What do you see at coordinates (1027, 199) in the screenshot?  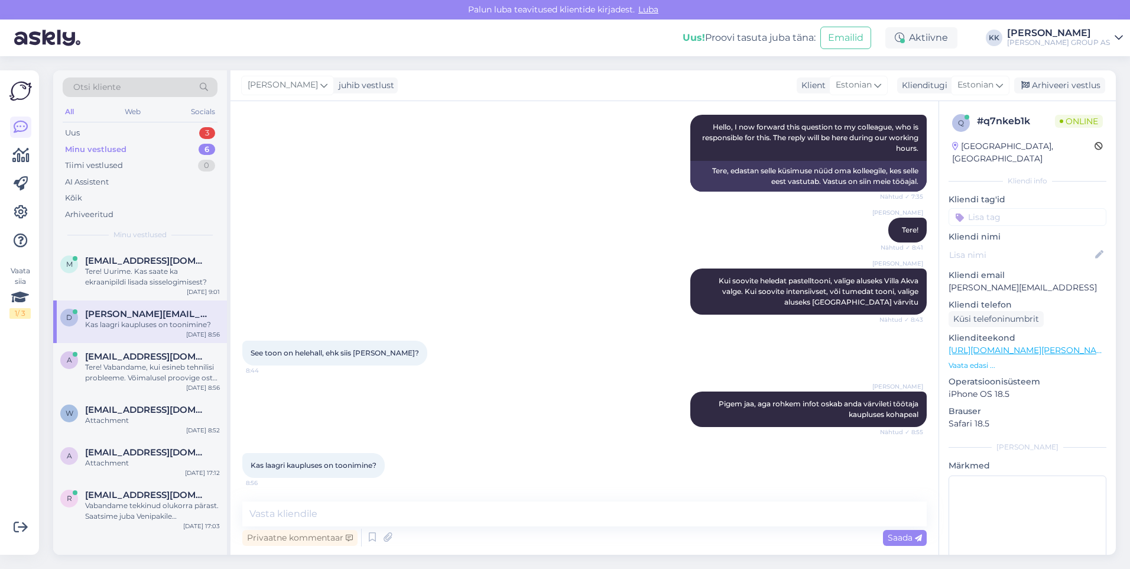 I see `p: Kliendi tag'id` at bounding box center [1027, 199].